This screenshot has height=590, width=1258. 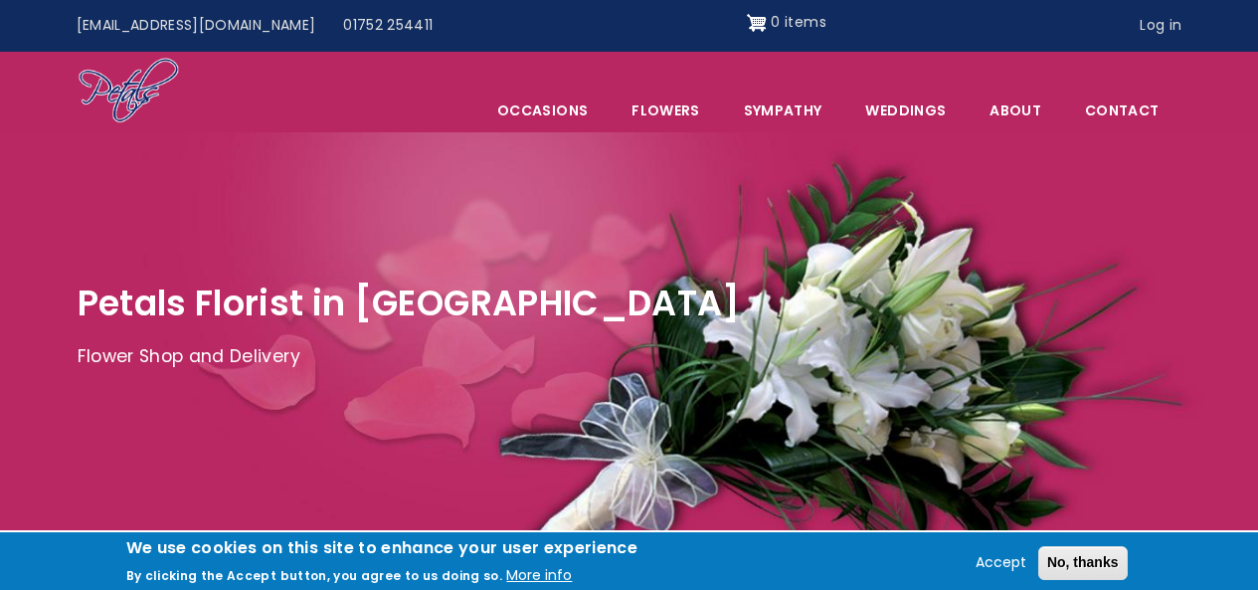 What do you see at coordinates (783, 110) in the screenshot?
I see `a: Sympathy` at bounding box center [783, 110].